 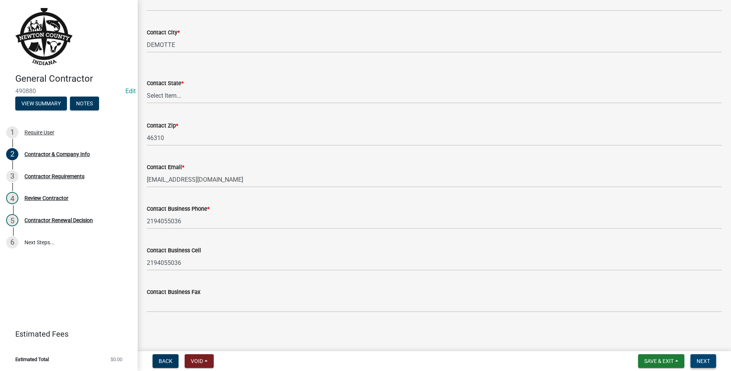 What do you see at coordinates (41, 104) in the screenshot?
I see `wm-modal-confirm: Summary` at bounding box center [41, 104].